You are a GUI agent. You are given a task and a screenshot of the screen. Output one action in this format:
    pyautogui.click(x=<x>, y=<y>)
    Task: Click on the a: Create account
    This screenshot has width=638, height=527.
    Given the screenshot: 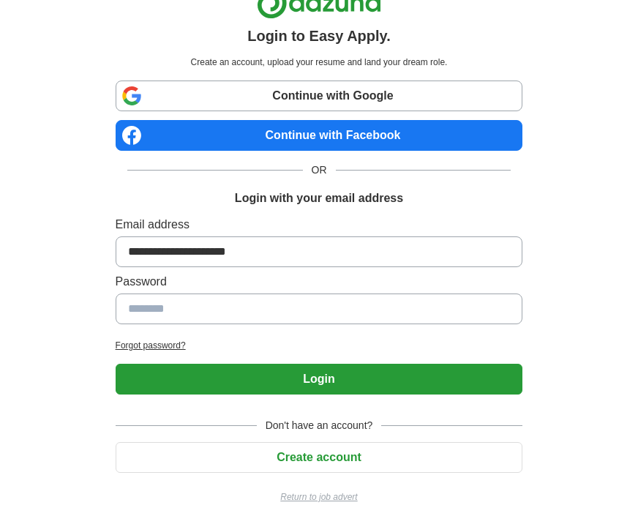 What is the action you would take?
    pyautogui.click(x=319, y=457)
    